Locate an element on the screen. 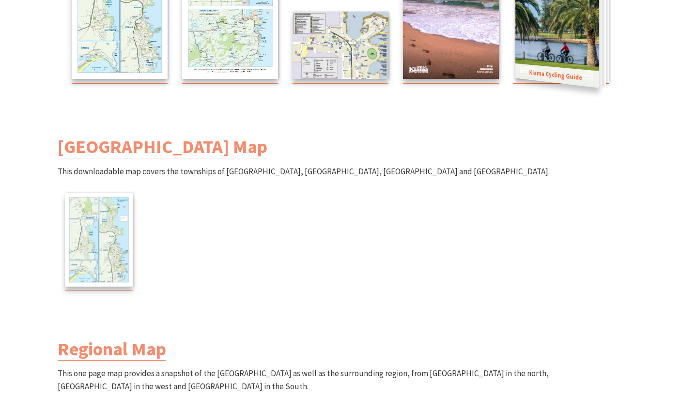  img: Kiama Townships Map is located at coordinates (99, 240).